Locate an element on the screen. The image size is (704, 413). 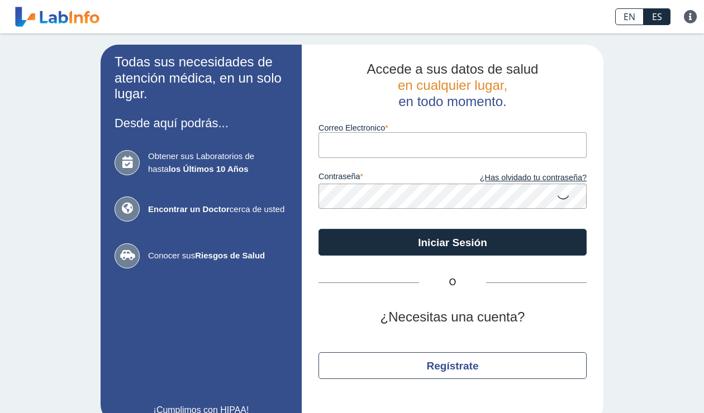
h2: Todas sus necesidades de atención médica, en un solo lugar. is located at coordinates (201, 78).